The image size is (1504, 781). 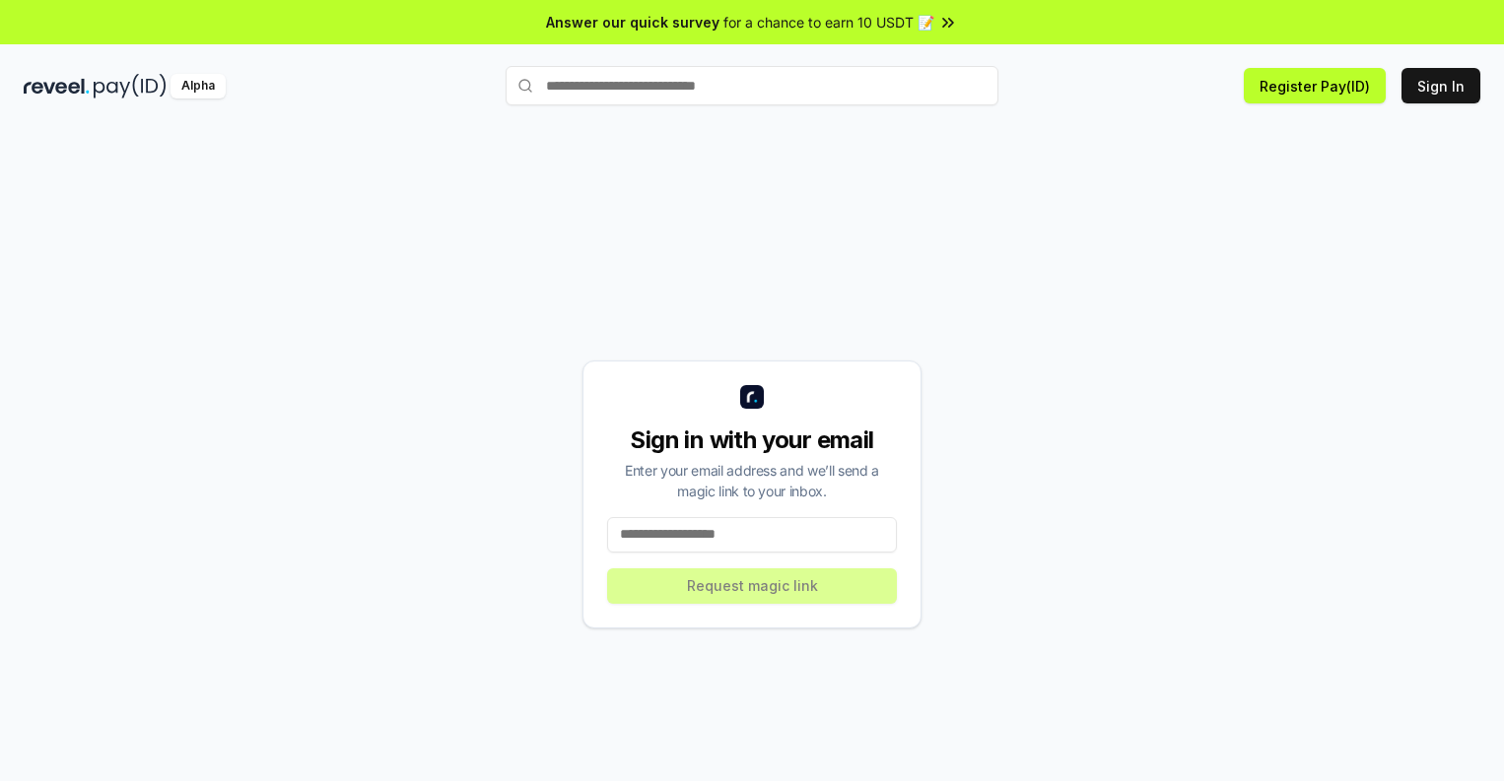 What do you see at coordinates (829, 22) in the screenshot?
I see `span: for a chance to earn 10 USDT 📝` at bounding box center [829, 22].